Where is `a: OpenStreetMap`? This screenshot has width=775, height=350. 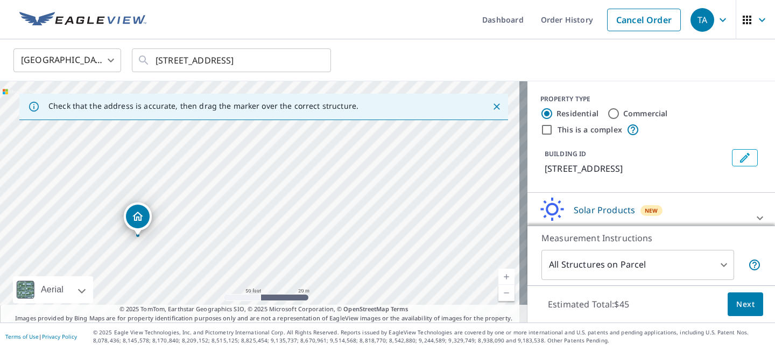 a: OpenStreetMap is located at coordinates (366, 308).